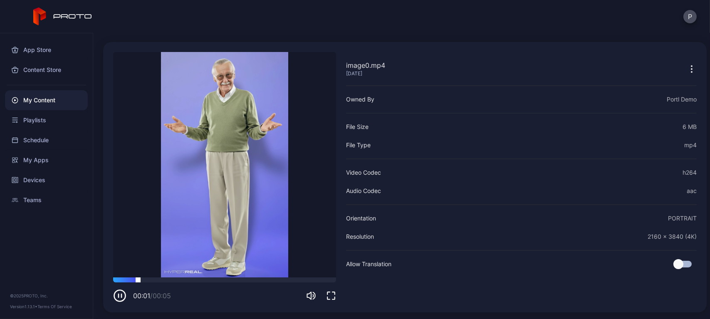  I want to click on div: File Size, so click(357, 127).